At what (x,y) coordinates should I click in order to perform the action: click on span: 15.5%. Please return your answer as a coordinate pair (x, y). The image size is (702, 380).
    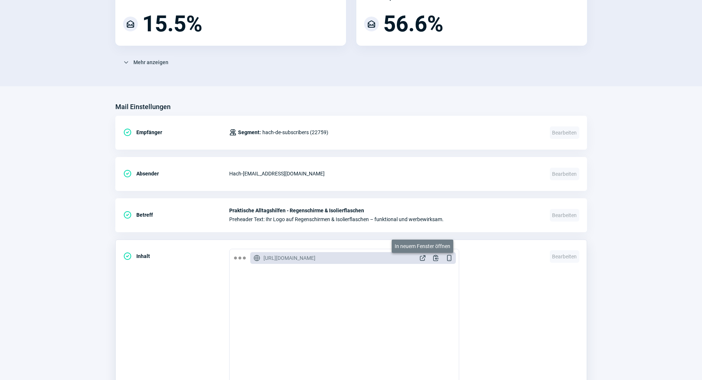
    Looking at the image, I should click on (172, 24).